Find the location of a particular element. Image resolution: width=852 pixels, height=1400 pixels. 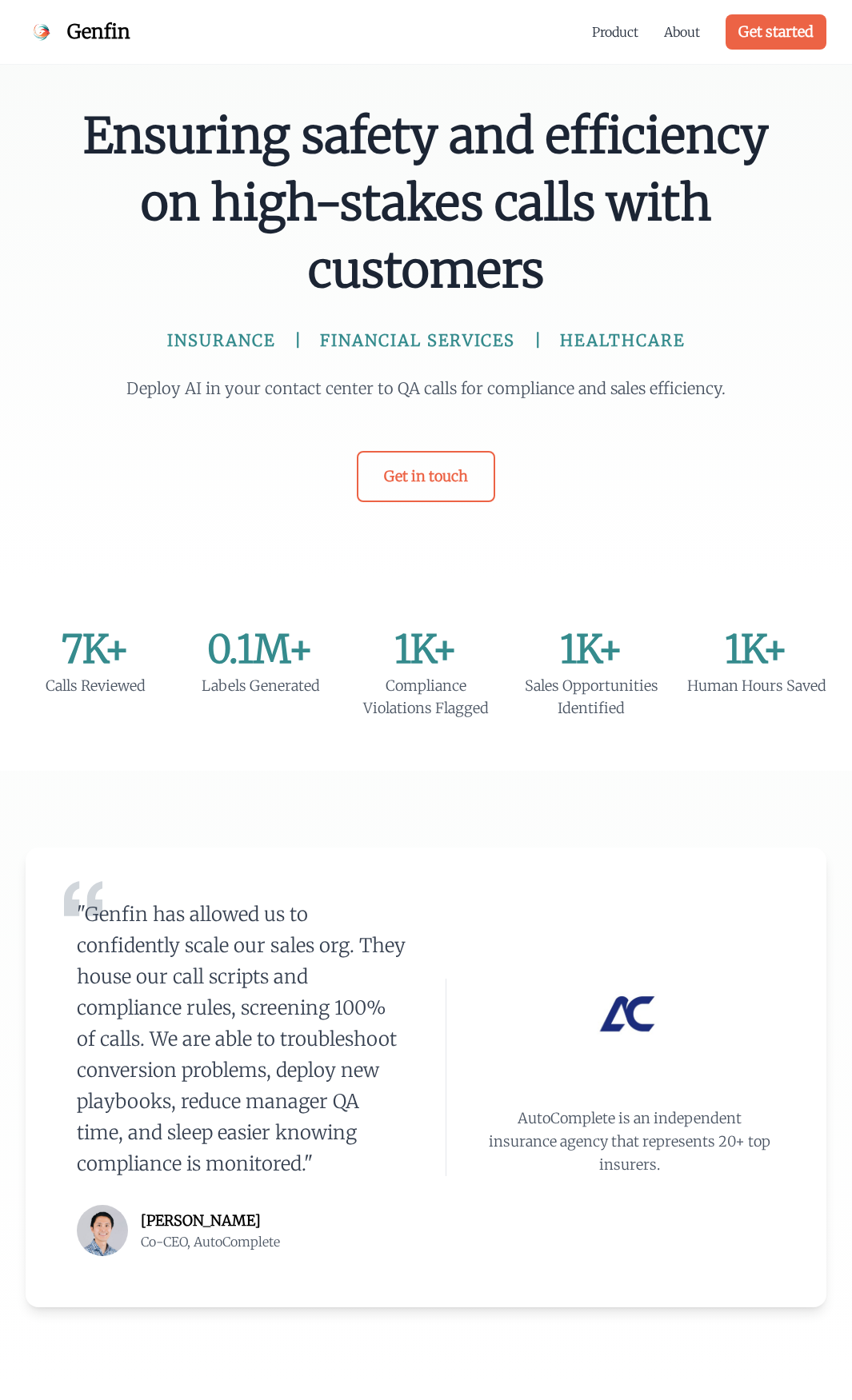

span: INSURANCE is located at coordinates (221, 340).